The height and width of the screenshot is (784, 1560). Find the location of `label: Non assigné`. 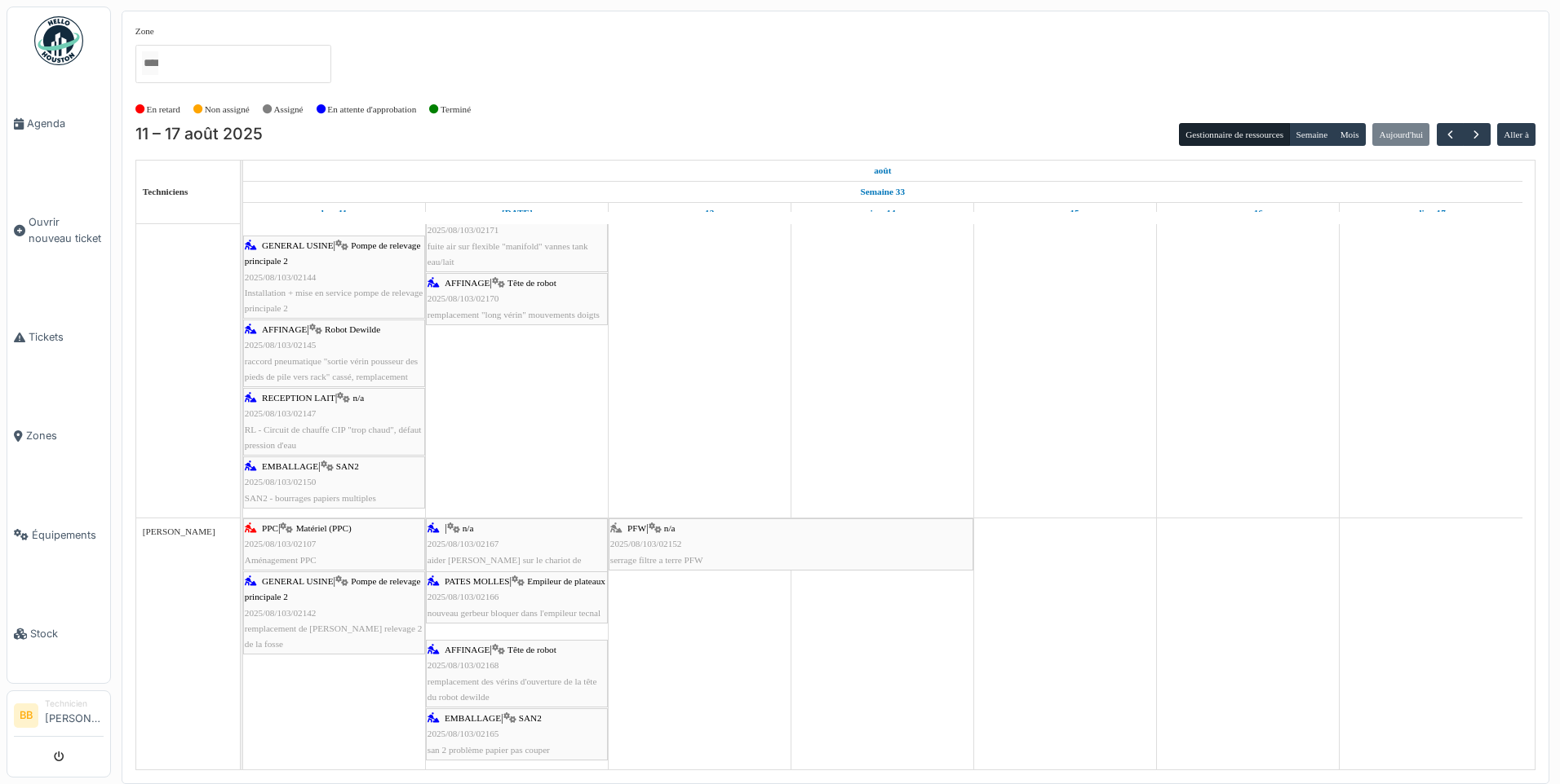

label: Non assigné is located at coordinates (227, 109).